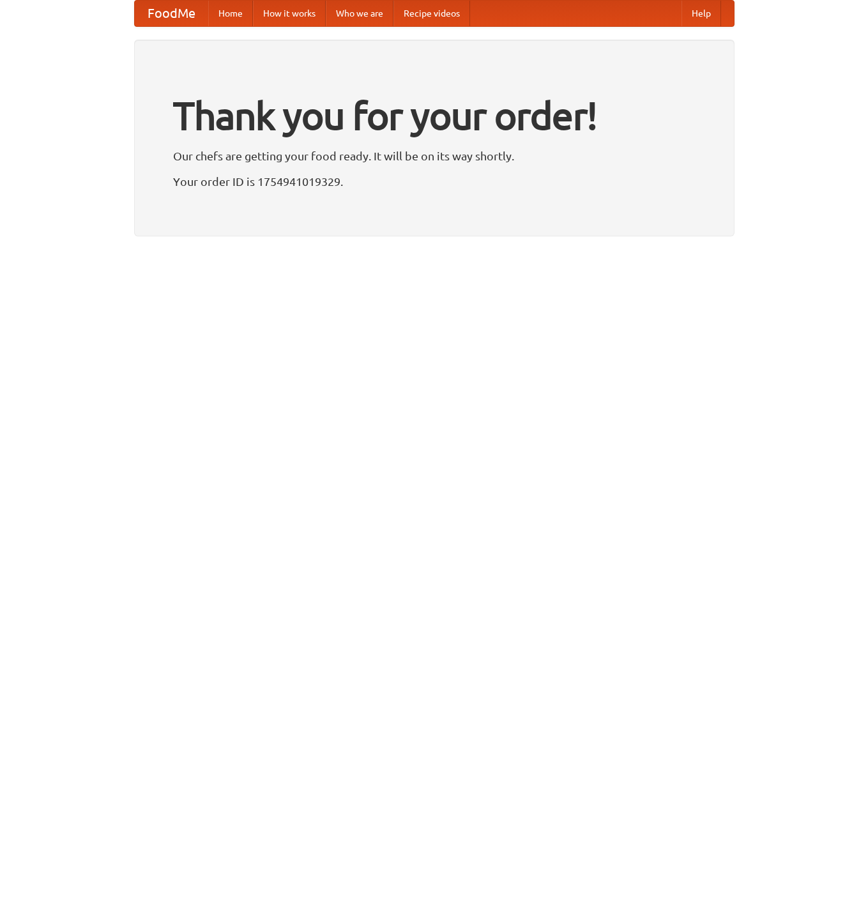 Image resolution: width=868 pixels, height=904 pixels. I want to click on a: Help, so click(702, 13).